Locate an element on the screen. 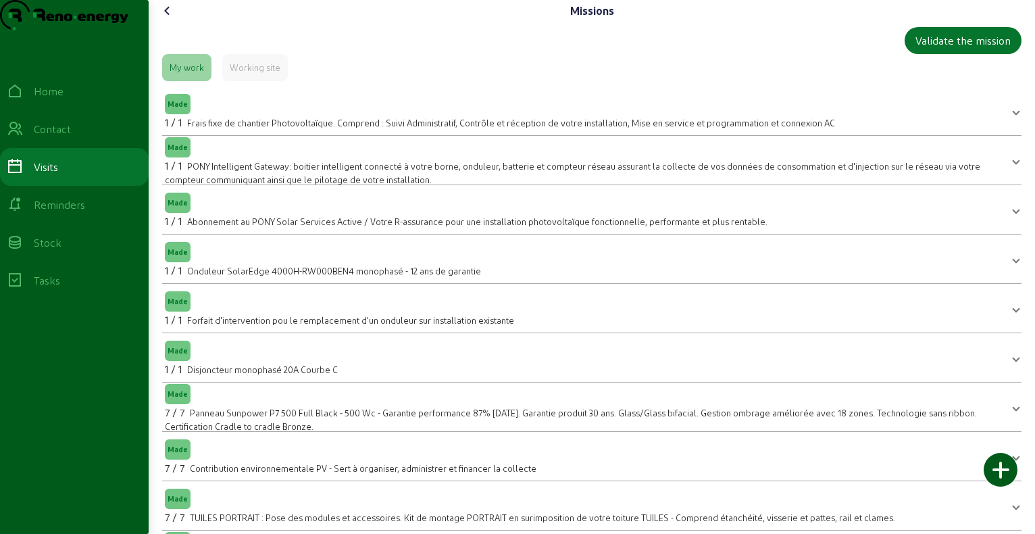 This screenshot has width=1035, height=534. span: Abonnement au PONY Solar Services Active / Votre R-assurance pour une installation photovoltaïque... is located at coordinates (477, 221).